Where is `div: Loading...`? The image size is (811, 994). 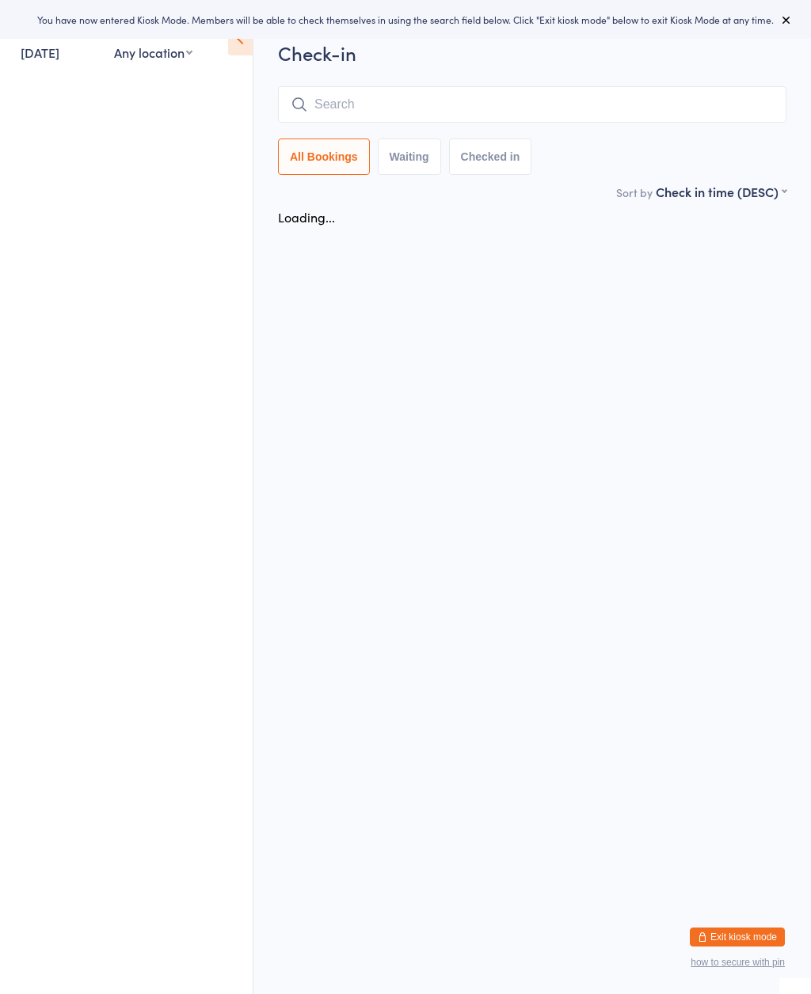
div: Loading... is located at coordinates (306, 217).